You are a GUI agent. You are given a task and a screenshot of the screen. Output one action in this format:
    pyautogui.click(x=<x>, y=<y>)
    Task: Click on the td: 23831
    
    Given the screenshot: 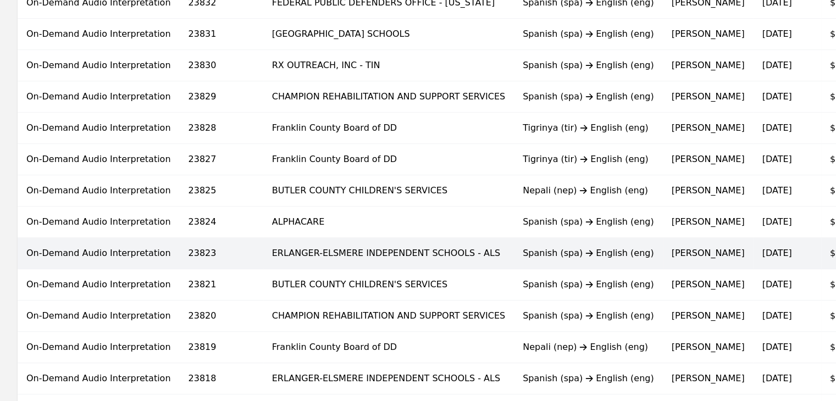 What is the action you would take?
    pyautogui.click(x=222, y=34)
    